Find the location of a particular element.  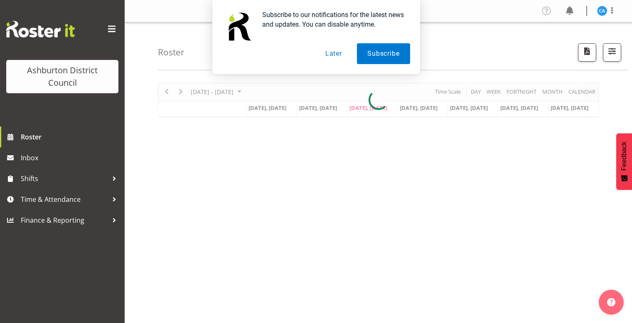

span: Inbox is located at coordinates (71, 158).